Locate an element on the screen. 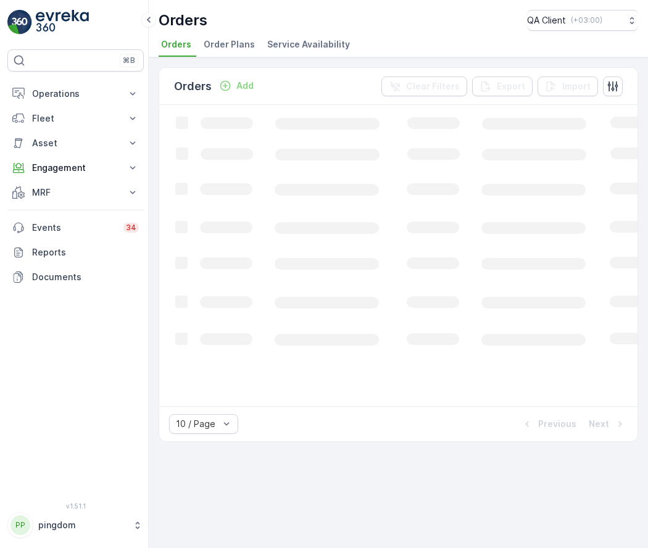 The image size is (648, 548). span: v 1.51.1 is located at coordinates (75, 506).